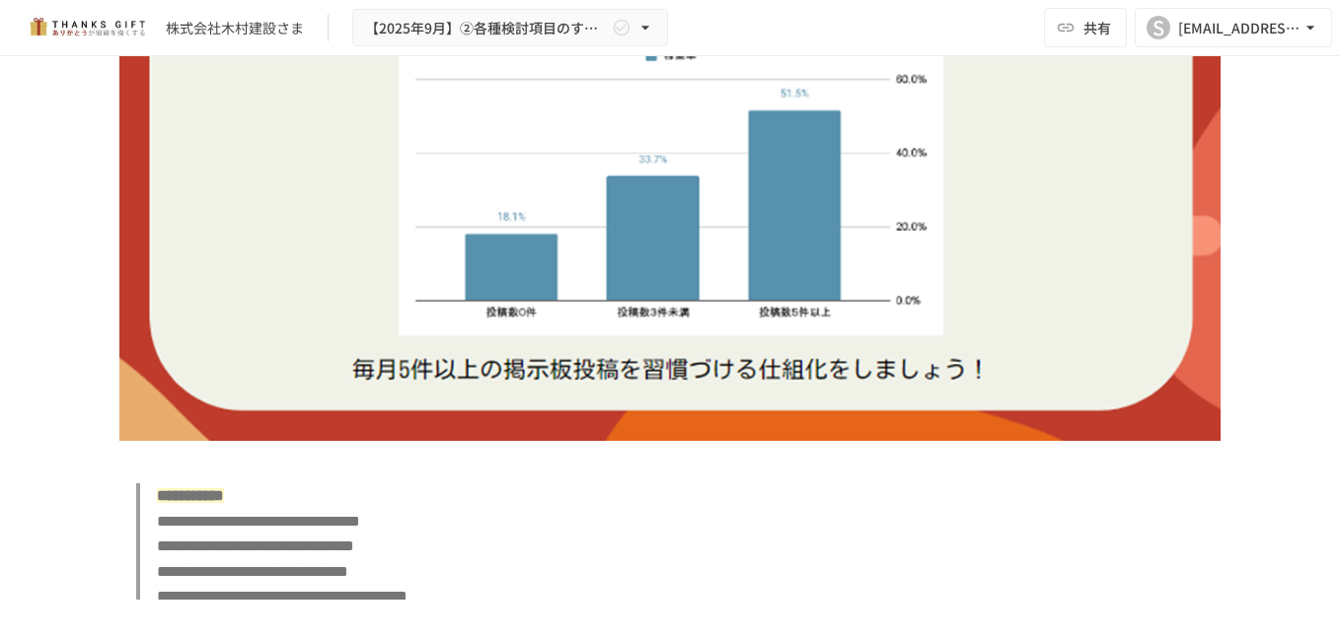 The image size is (1340, 641). What do you see at coordinates (510, 28) in the screenshot?
I see `button: 【2025年9月】②各種検討項目のすり合わせ/ THANKS GIFTキックオフMTG` at bounding box center [510, 28].